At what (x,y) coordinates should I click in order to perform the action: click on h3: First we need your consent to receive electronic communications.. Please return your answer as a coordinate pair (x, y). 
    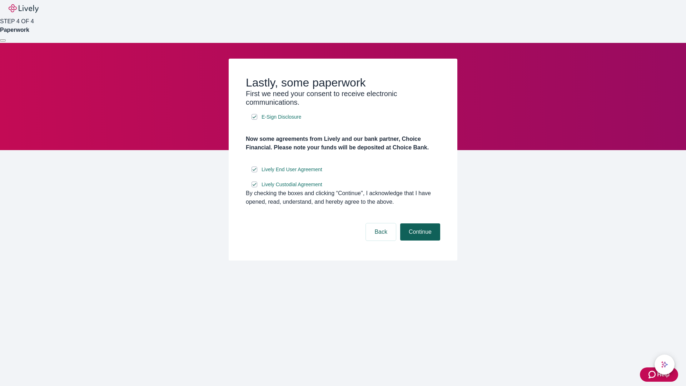
    Looking at the image, I should click on (343, 98).